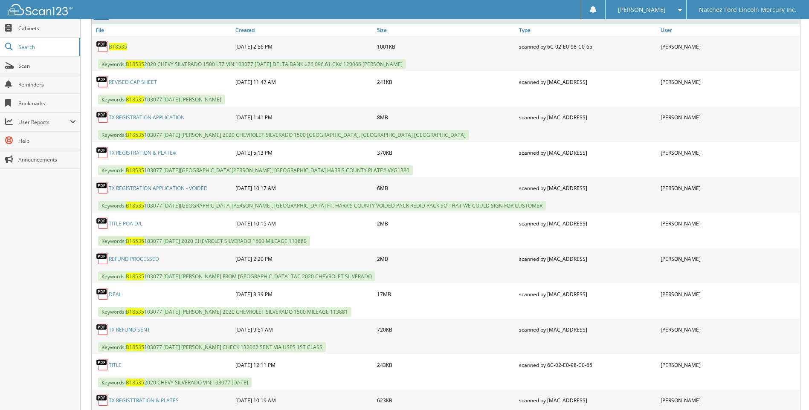  Describe the element at coordinates (587, 30) in the screenshot. I see `a: Type` at that location.